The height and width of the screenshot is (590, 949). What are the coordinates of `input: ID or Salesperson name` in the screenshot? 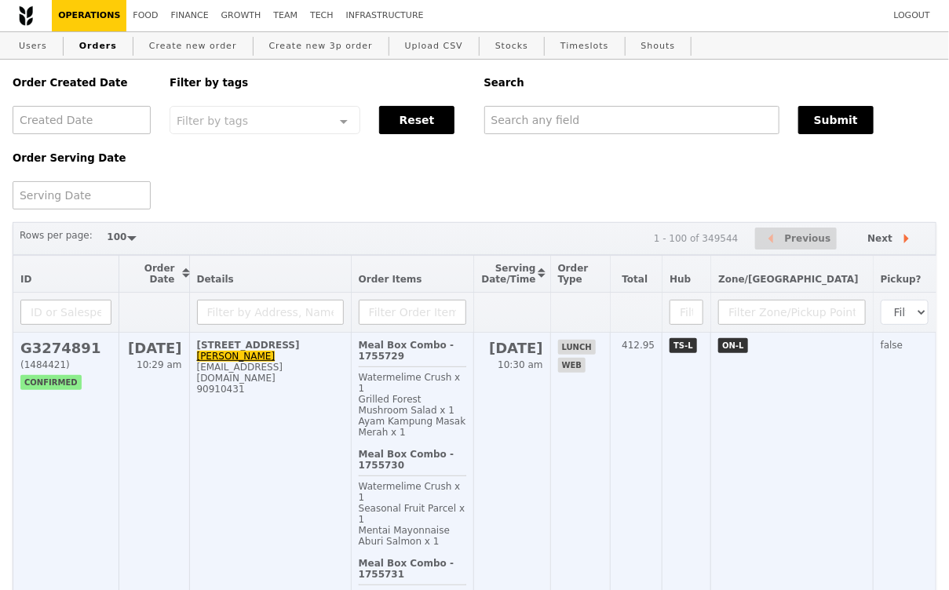 It's located at (66, 312).